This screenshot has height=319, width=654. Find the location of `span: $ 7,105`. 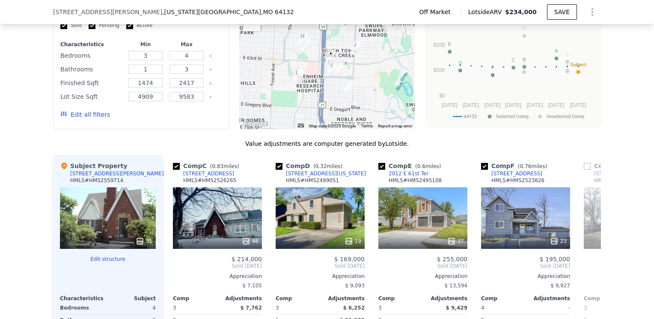

span: $ 7,105 is located at coordinates (252, 286).